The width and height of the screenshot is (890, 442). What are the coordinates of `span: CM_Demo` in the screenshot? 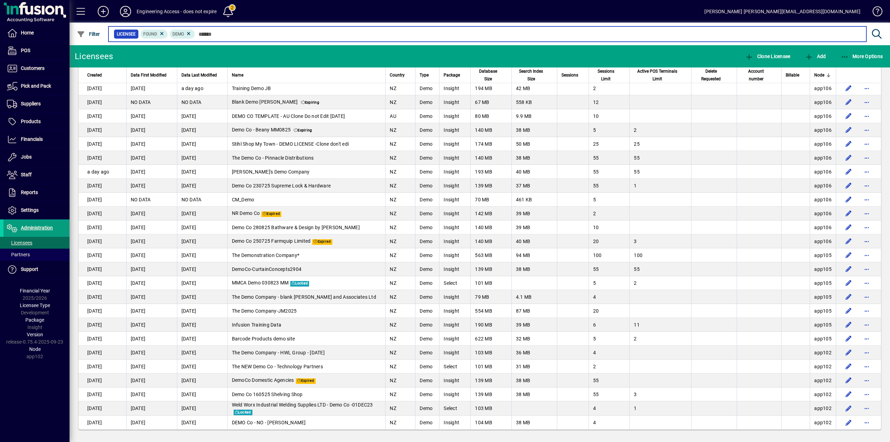 It's located at (243, 199).